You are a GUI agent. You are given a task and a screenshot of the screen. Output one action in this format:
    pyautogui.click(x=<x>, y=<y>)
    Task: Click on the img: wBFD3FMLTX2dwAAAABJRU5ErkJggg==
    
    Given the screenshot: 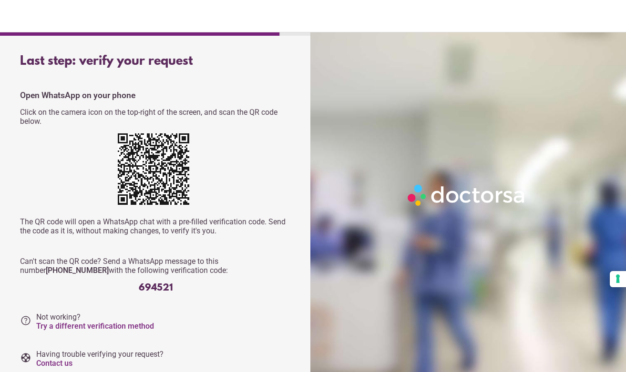 What is the action you would take?
    pyautogui.click(x=154, y=169)
    